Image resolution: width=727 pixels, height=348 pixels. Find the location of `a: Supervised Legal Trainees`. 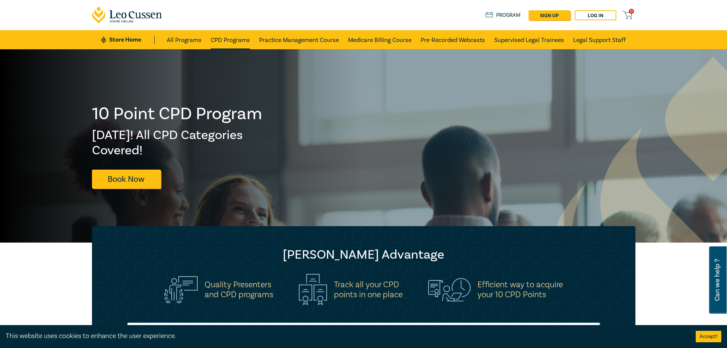

a: Supervised Legal Trainees is located at coordinates (529, 40).